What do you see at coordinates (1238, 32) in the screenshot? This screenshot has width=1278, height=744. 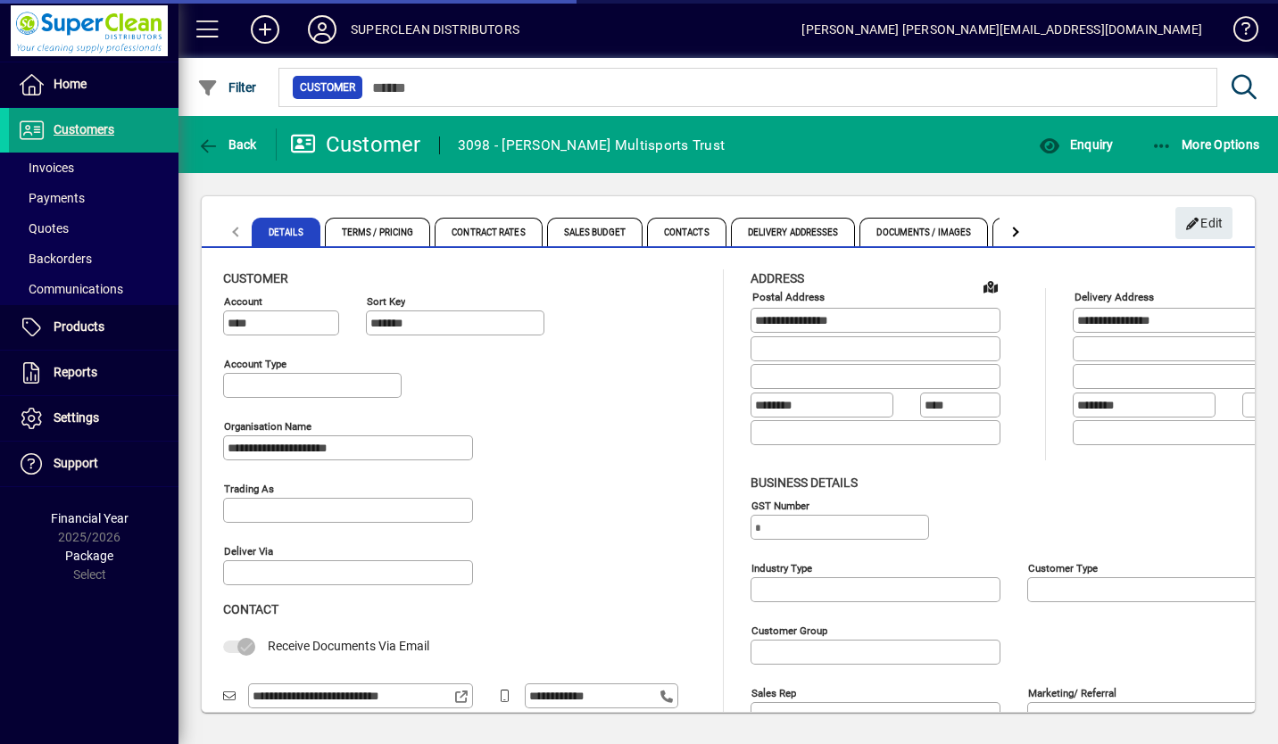 I see `a: Knowledge Base` at bounding box center [1238, 32].